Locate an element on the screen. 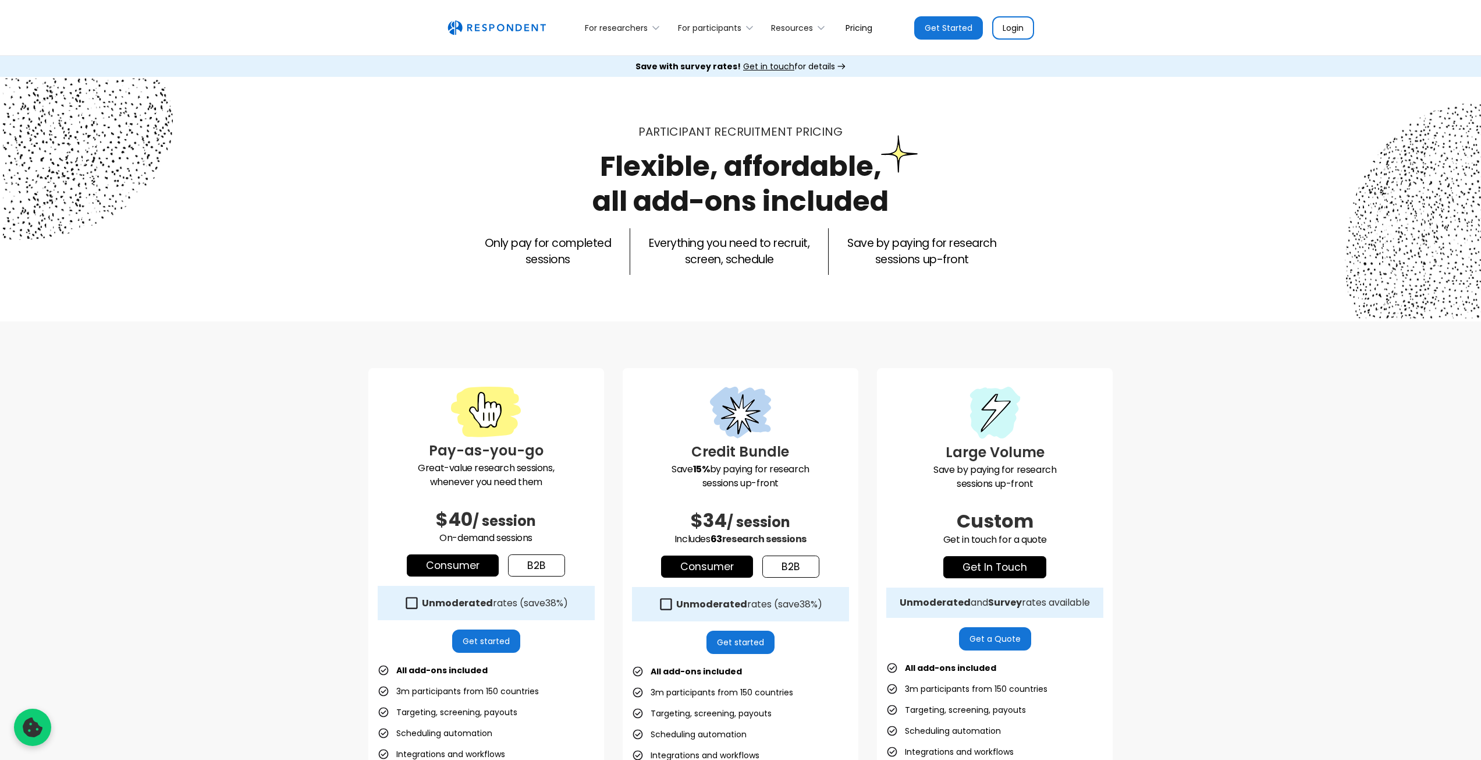  span: $34 is located at coordinates (709, 520).